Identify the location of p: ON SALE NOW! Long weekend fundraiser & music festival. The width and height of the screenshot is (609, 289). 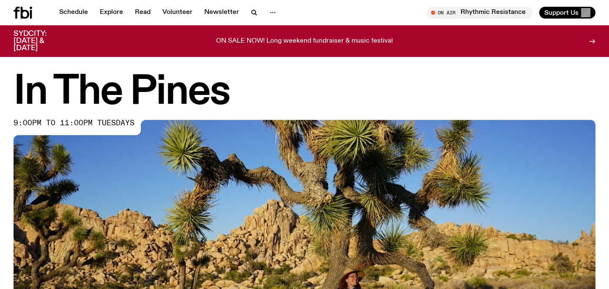
(304, 41).